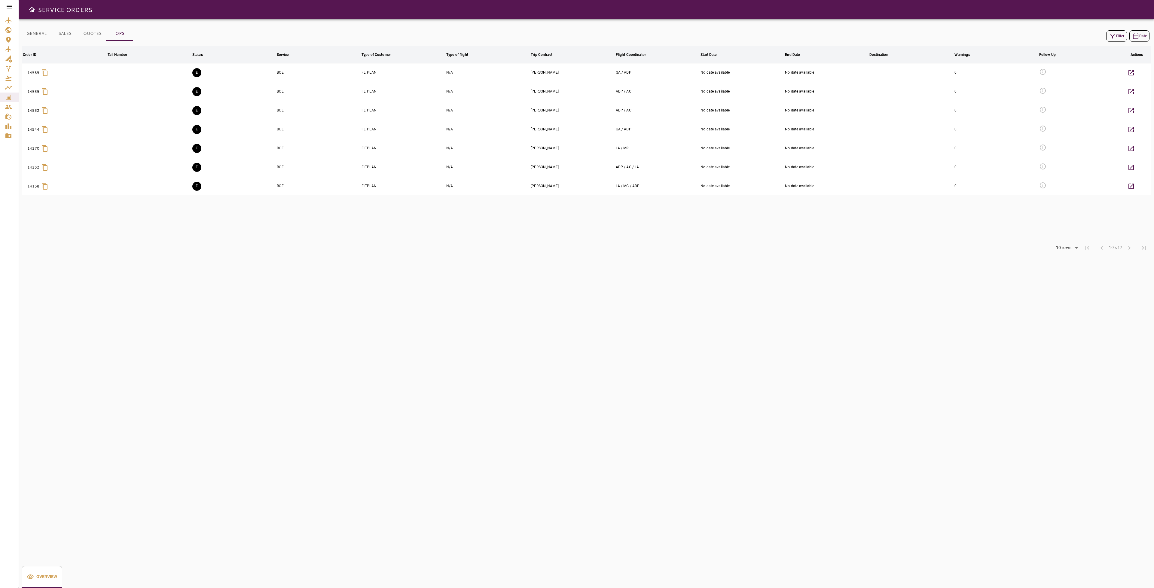  I want to click on button: Date, so click(1140, 36).